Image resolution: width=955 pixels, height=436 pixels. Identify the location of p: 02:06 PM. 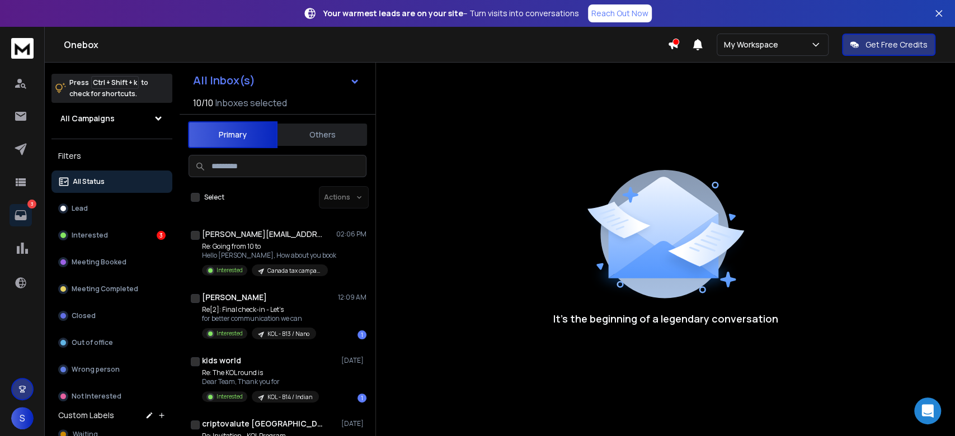
(351, 234).